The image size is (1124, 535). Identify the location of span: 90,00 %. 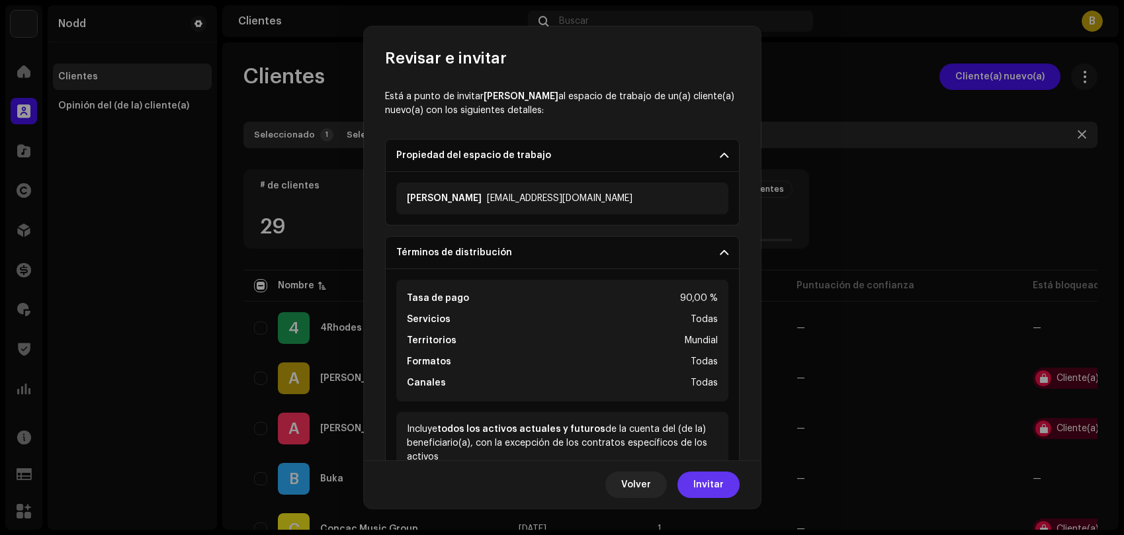
(699, 298).